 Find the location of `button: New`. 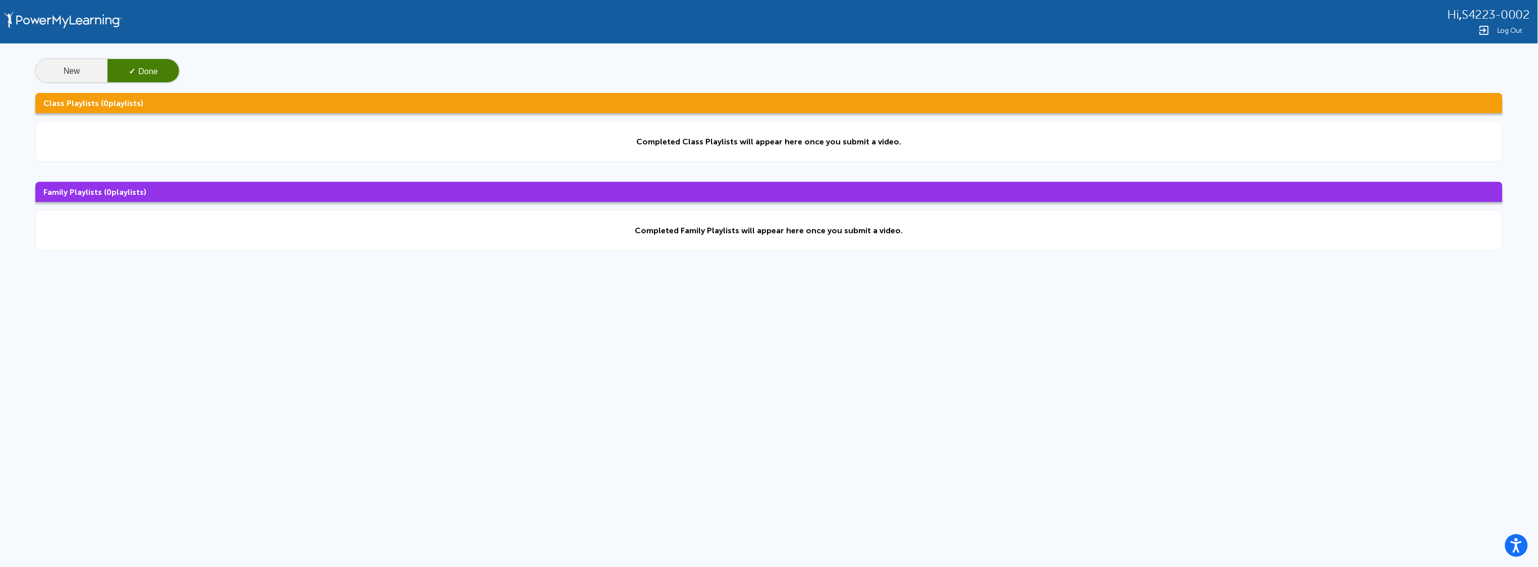

button: New is located at coordinates (72, 71).